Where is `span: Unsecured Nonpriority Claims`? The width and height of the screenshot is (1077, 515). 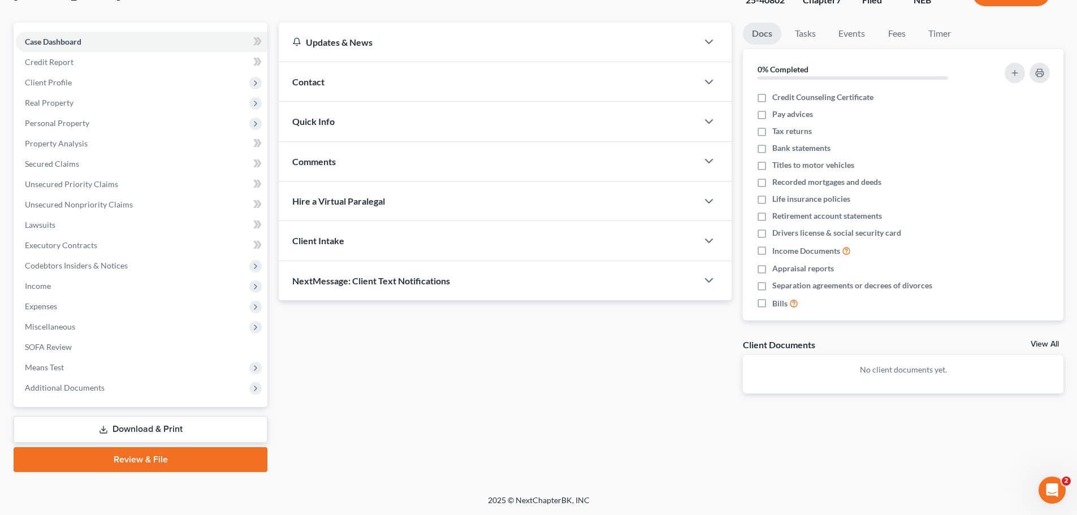 span: Unsecured Nonpriority Claims is located at coordinates (79, 204).